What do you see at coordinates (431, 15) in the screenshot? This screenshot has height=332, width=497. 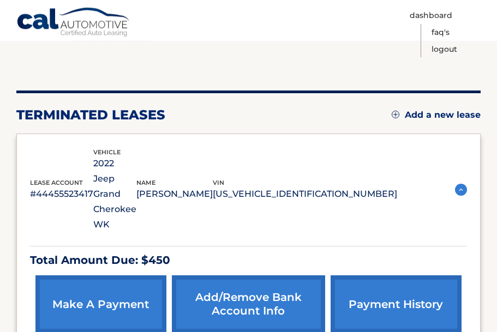 I see `a: Dashboard` at bounding box center [431, 15].